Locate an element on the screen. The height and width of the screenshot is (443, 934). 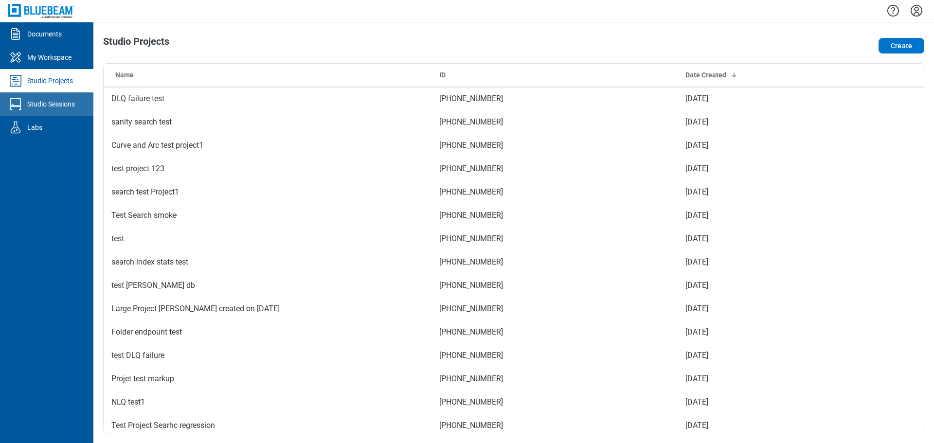
h1: Studio Projects is located at coordinates (136, 44).